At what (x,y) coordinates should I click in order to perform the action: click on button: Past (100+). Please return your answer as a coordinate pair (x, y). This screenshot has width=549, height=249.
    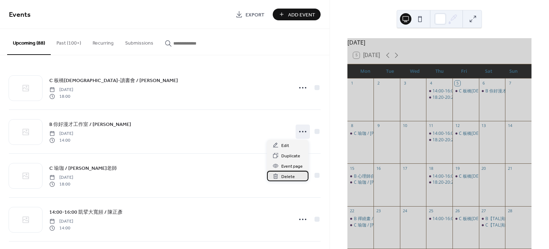
    Looking at the image, I should click on (69, 41).